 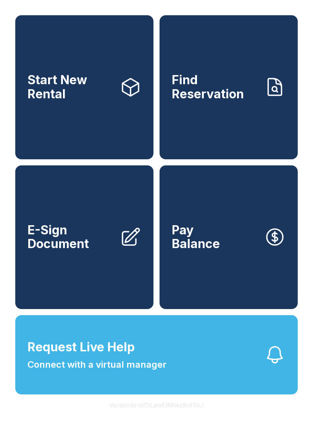 I want to click on span: Connect with a virtual manager, so click(x=97, y=365).